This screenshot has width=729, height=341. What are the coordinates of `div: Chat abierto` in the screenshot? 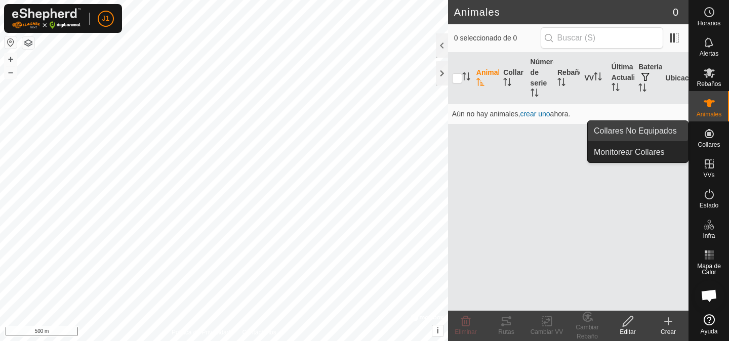 It's located at (709, 296).